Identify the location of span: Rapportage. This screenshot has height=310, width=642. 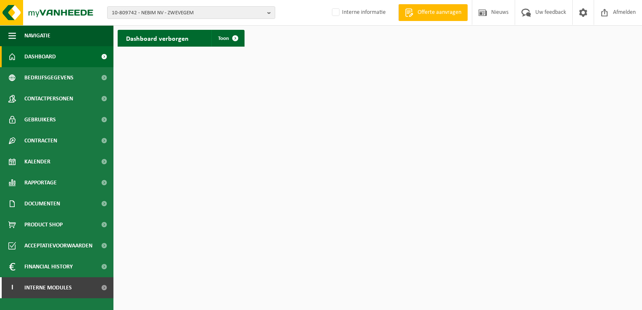
(40, 183).